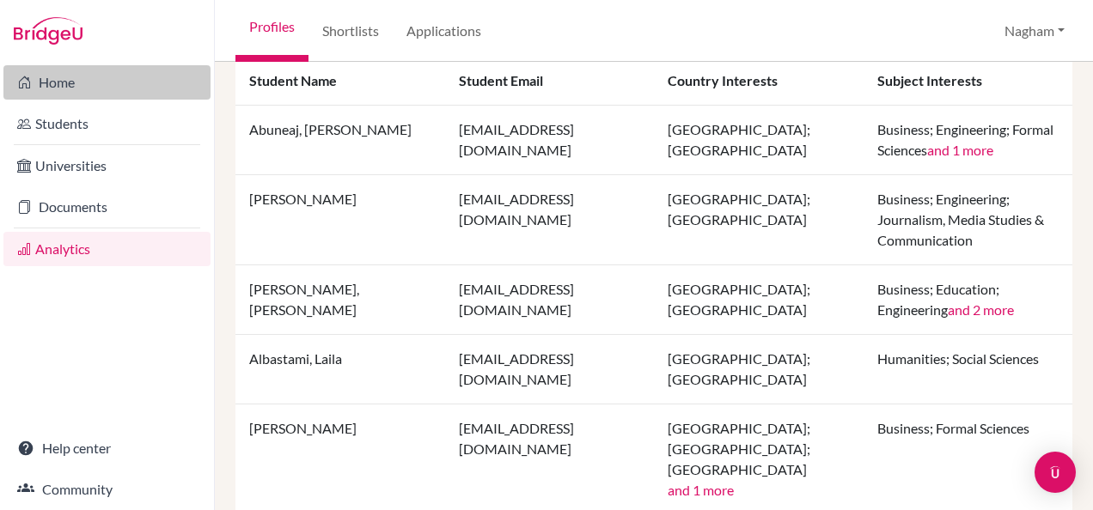 Image resolution: width=1093 pixels, height=510 pixels. I want to click on div: Open Intercom Messenger, so click(1055, 472).